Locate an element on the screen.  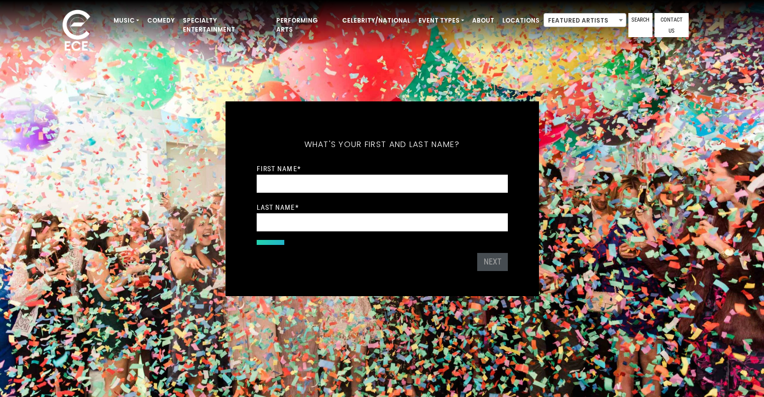
label: First Name is located at coordinates (279, 169).